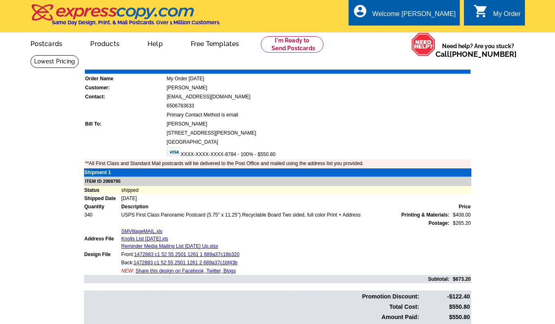 The width and height of the screenshot is (555, 324). I want to click on span: Printing & Materials:, so click(425, 215).